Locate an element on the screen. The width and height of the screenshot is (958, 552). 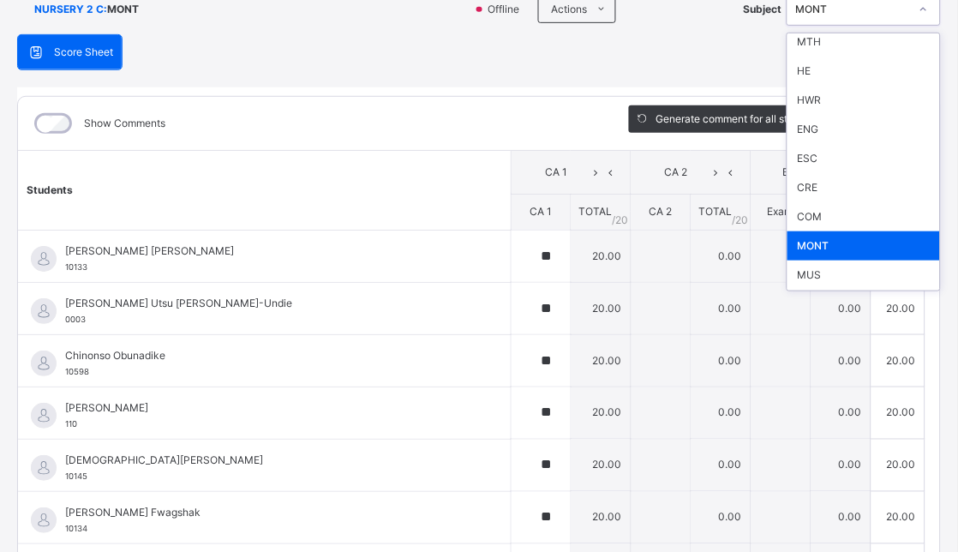
span: 0003 is located at coordinates (75, 319).